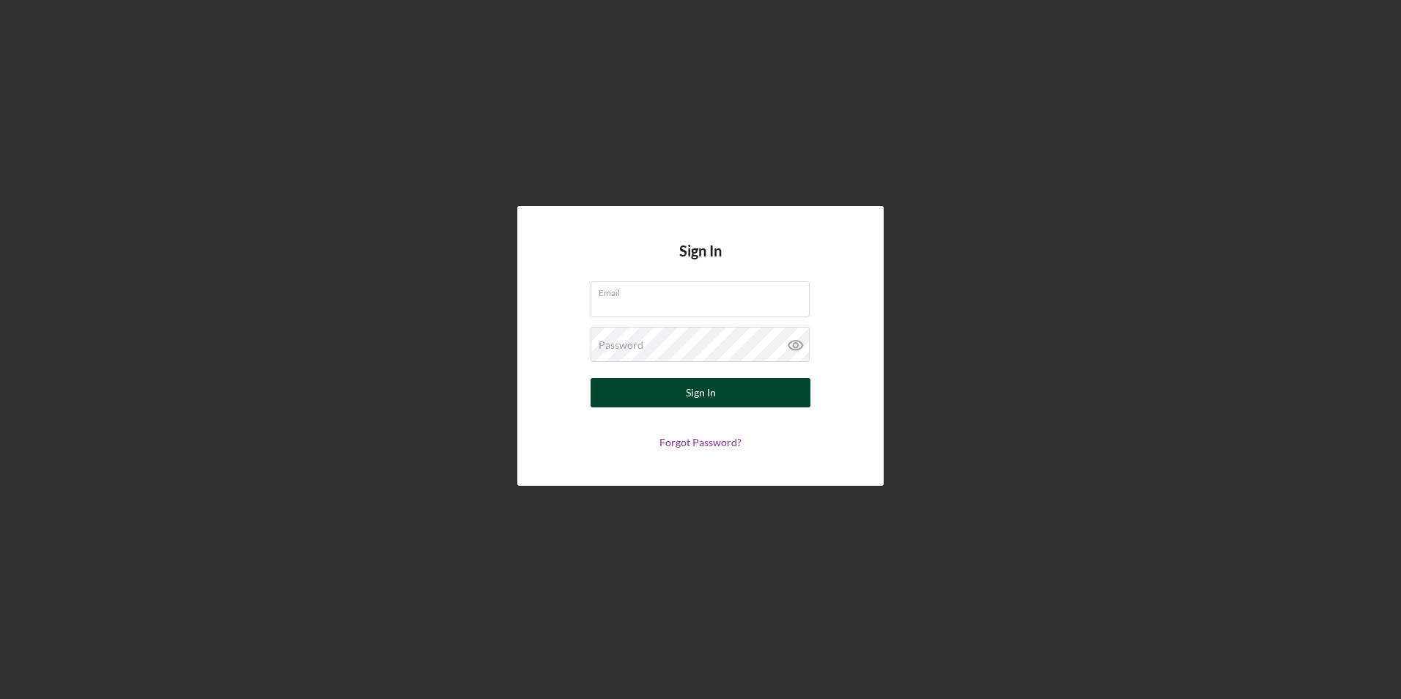  What do you see at coordinates (704, 290) in the screenshot?
I see `label: Email` at bounding box center [704, 290].